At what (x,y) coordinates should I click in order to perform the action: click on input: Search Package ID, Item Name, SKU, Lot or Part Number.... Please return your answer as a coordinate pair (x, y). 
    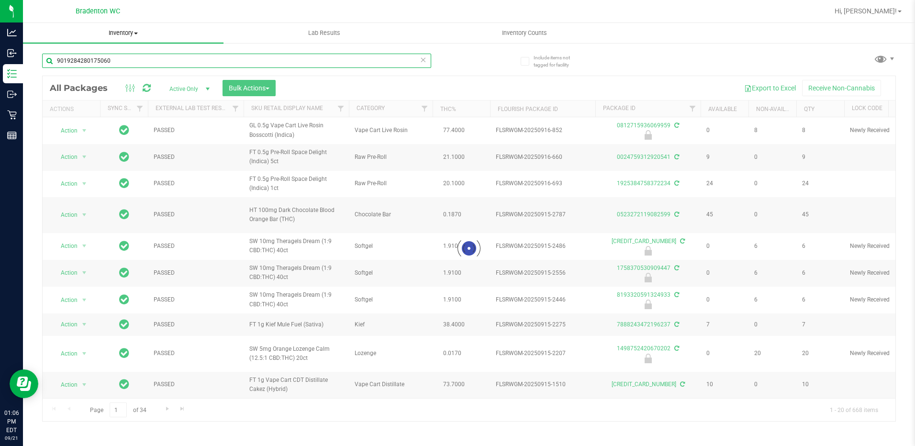
    Looking at the image, I should click on (236, 61).